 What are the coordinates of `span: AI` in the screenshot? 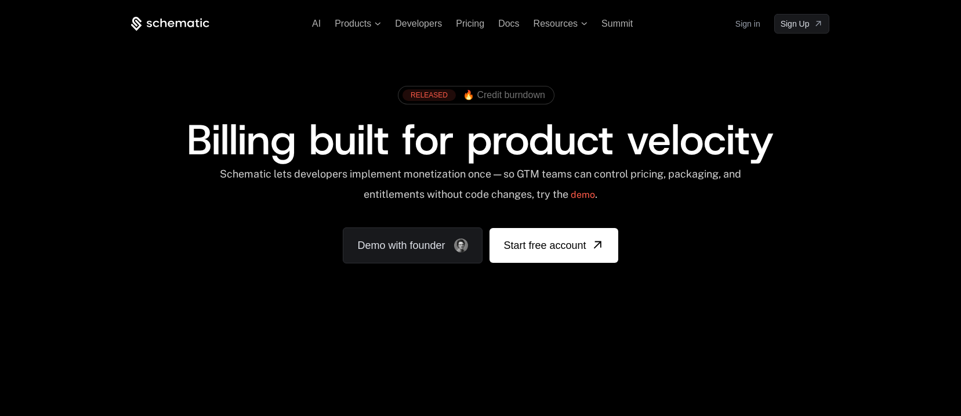 It's located at (316, 23).